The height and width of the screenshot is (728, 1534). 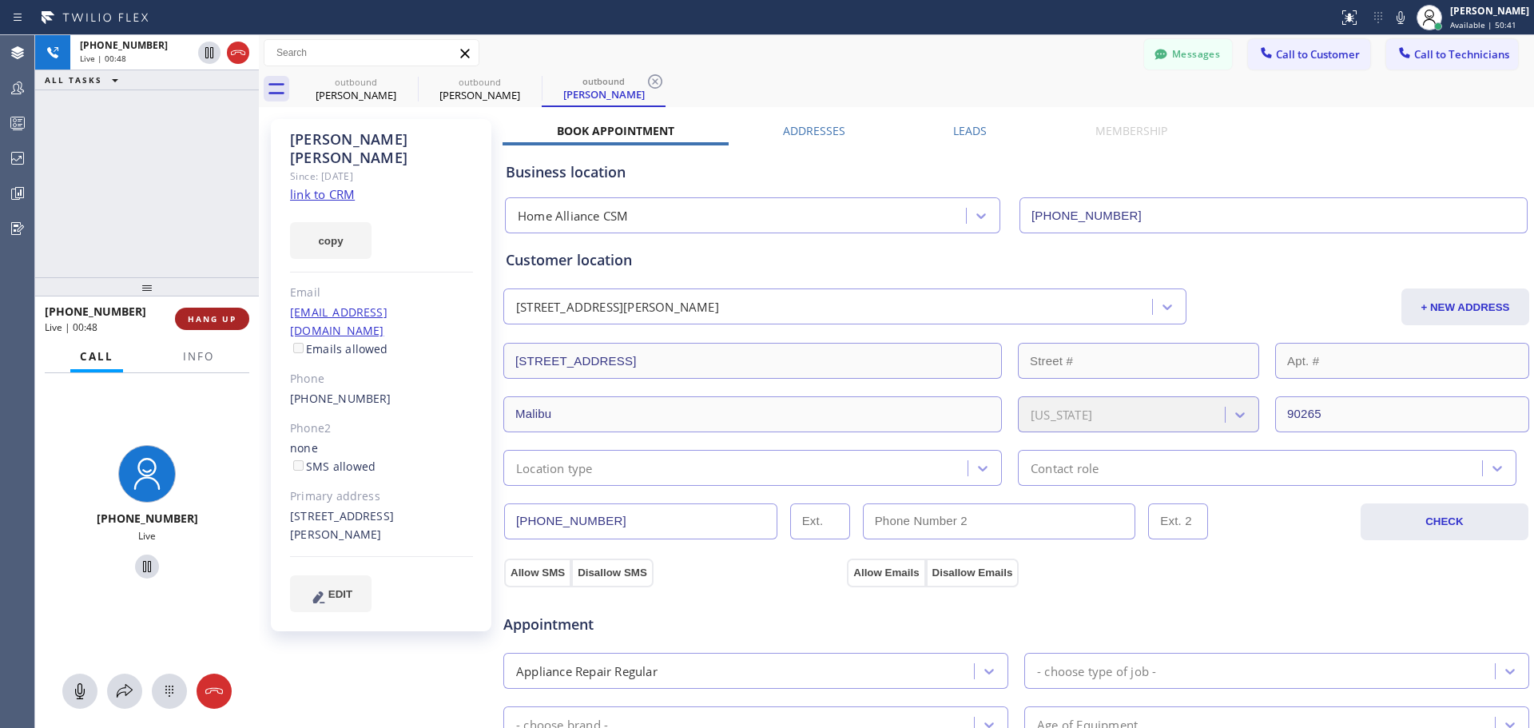 I want to click on span: Available | 50:41, so click(x=1482, y=25).